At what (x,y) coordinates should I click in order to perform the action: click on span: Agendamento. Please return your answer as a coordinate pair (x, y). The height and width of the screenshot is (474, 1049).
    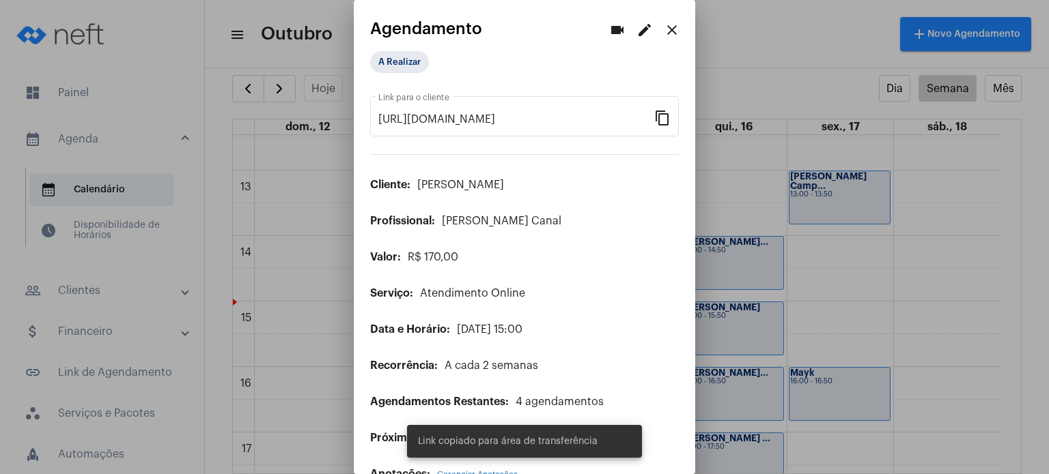
    Looking at the image, I should click on (426, 29).